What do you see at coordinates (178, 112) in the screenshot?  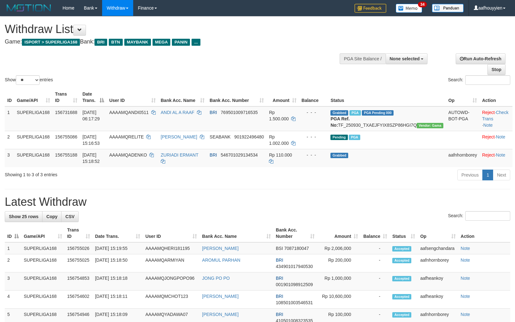 I see `a: ANDI AL A RAAF` at bounding box center [178, 112].